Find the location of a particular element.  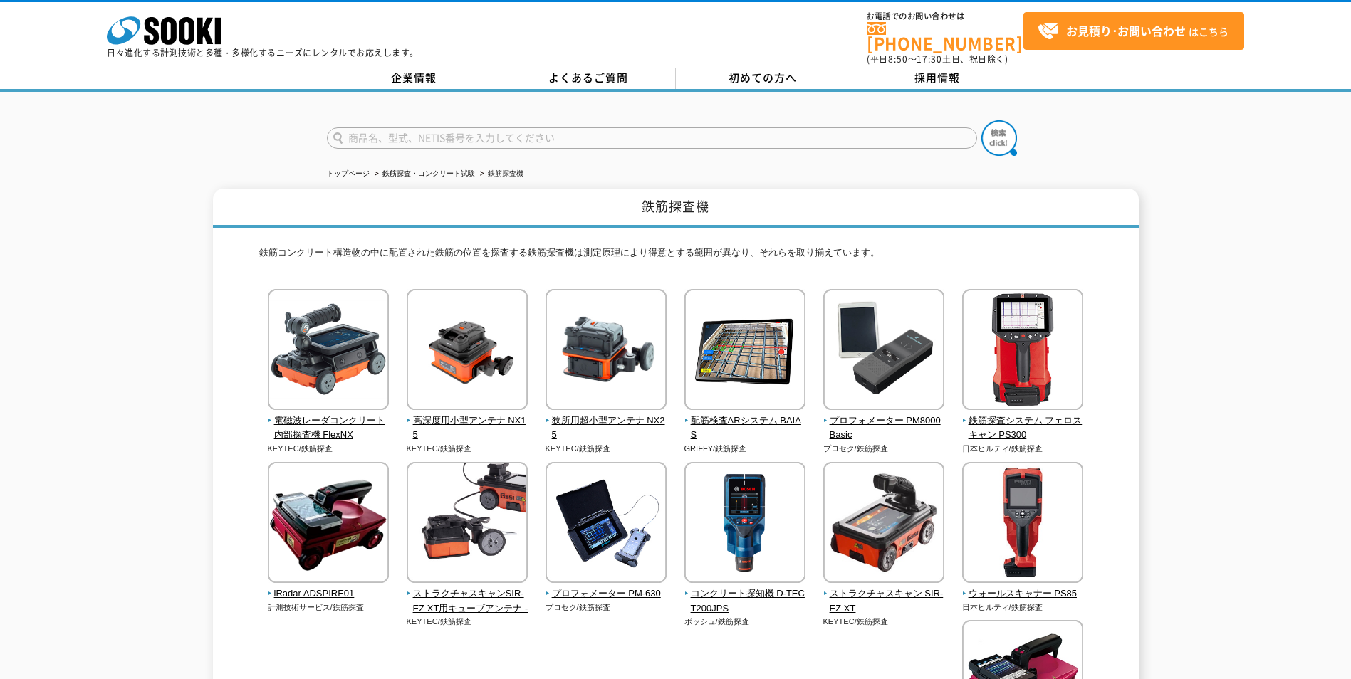

span: 鉄筋探査システム フェロスキャン PS300 is located at coordinates (1023, 429).